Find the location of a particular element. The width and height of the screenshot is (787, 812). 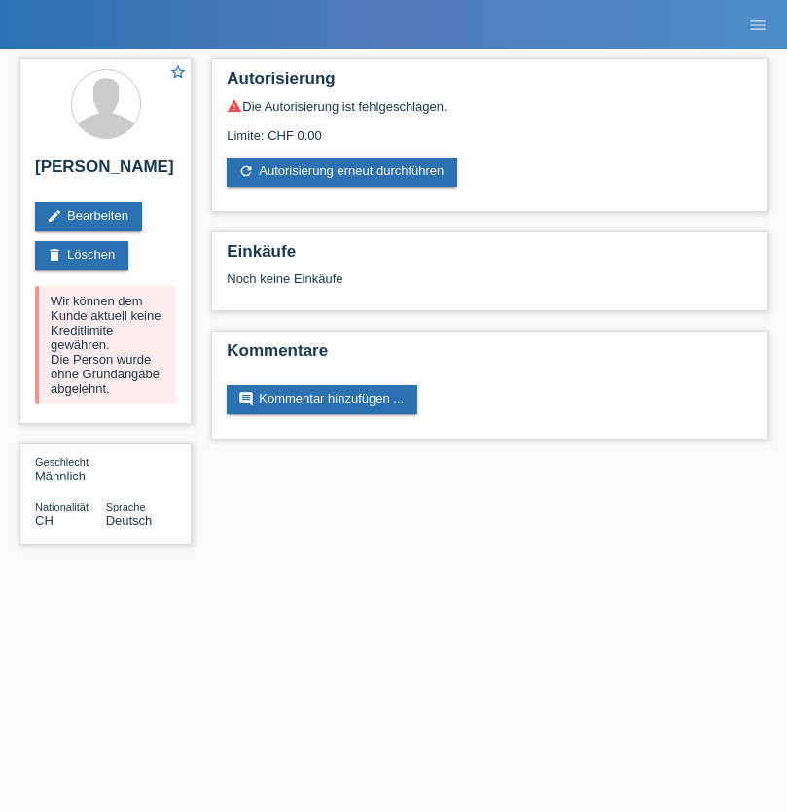

span: Nationalität is located at coordinates (61, 507).